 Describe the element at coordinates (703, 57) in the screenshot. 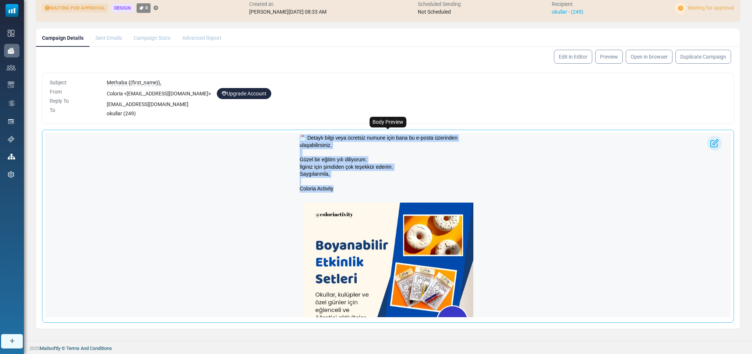

I see `a: Duplicate Campaign` at that location.